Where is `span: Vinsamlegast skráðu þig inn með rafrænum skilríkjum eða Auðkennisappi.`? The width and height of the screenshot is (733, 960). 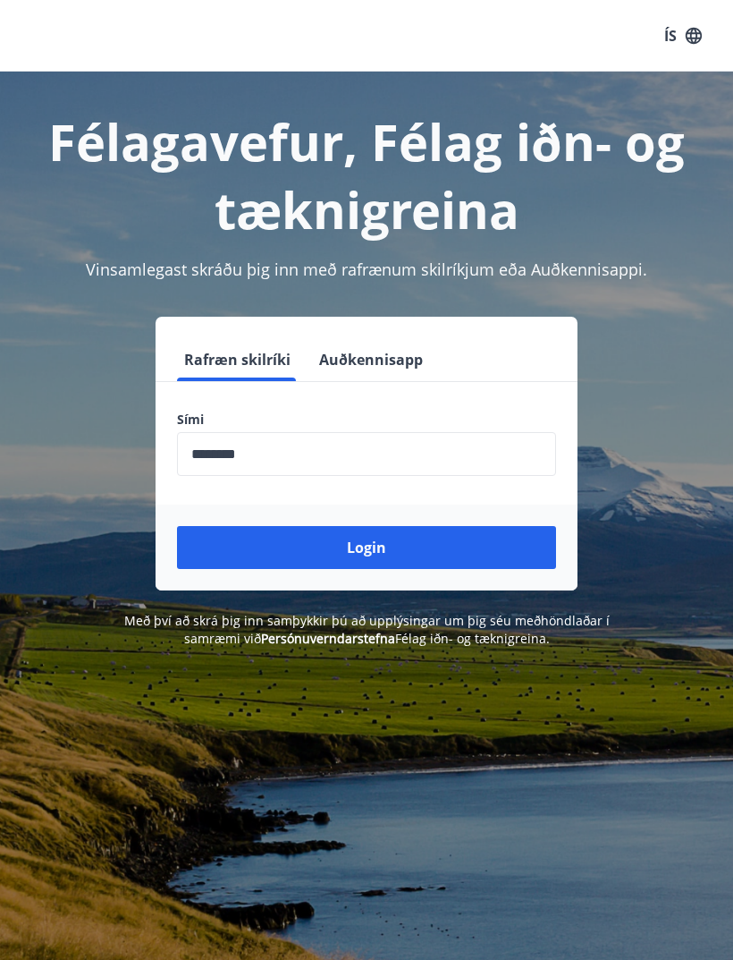 span: Vinsamlegast skráðu þig inn með rafrænum skilríkjum eða Auðkennisappi. is located at coordinates (367, 269).